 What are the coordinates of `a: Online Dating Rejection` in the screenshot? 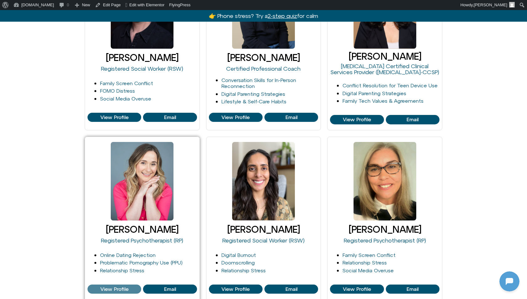 It's located at (128, 255).